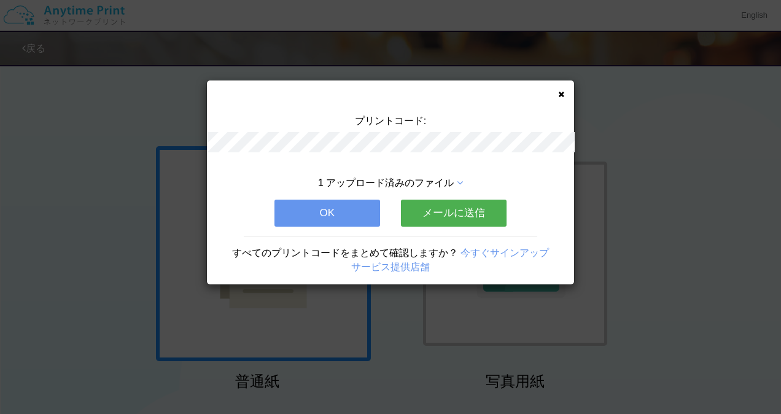 The height and width of the screenshot is (414, 781). I want to click on span: すべてのプリントコードをまとめて確認しますか？, so click(345, 252).